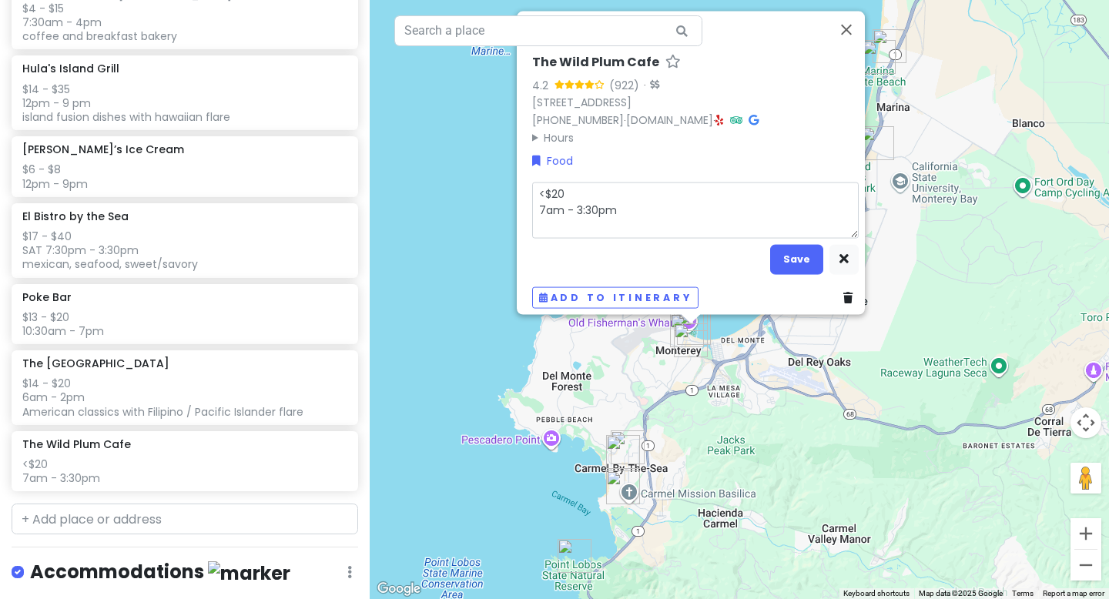 This screenshot has height=599, width=1109. Describe the element at coordinates (879, 57) in the screenshot. I see `div: Marina State Beach` at that location.